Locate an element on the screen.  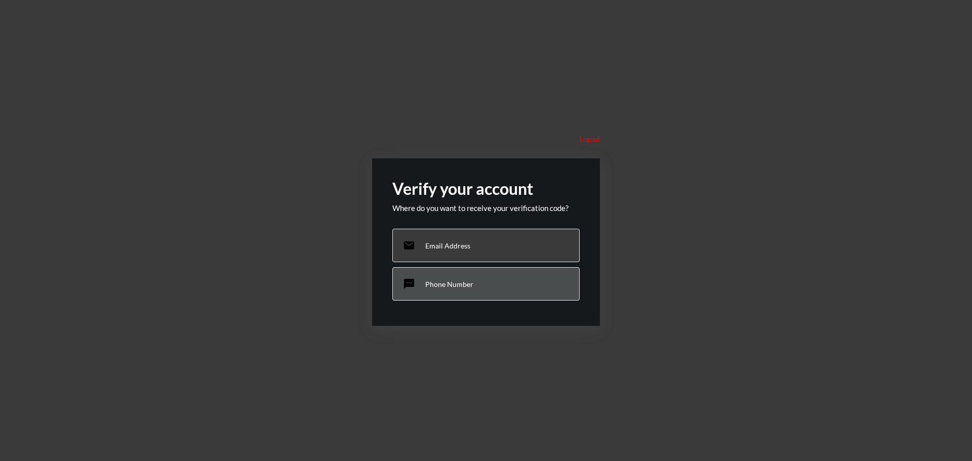
p: Where do you want to receive your verification code? is located at coordinates (486, 208).